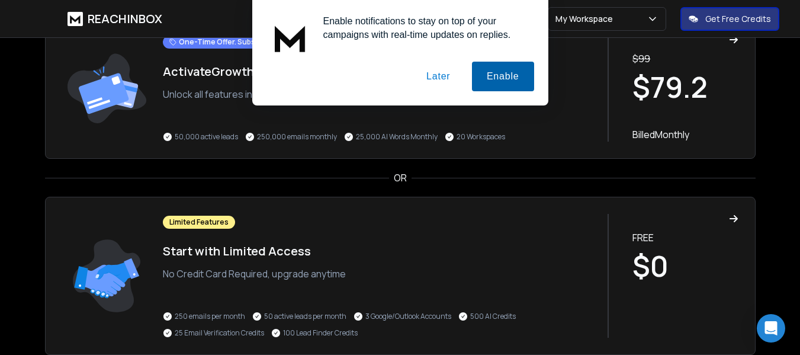 The image size is (800, 355). I want to click on p: 500 AI Credits, so click(493, 316).